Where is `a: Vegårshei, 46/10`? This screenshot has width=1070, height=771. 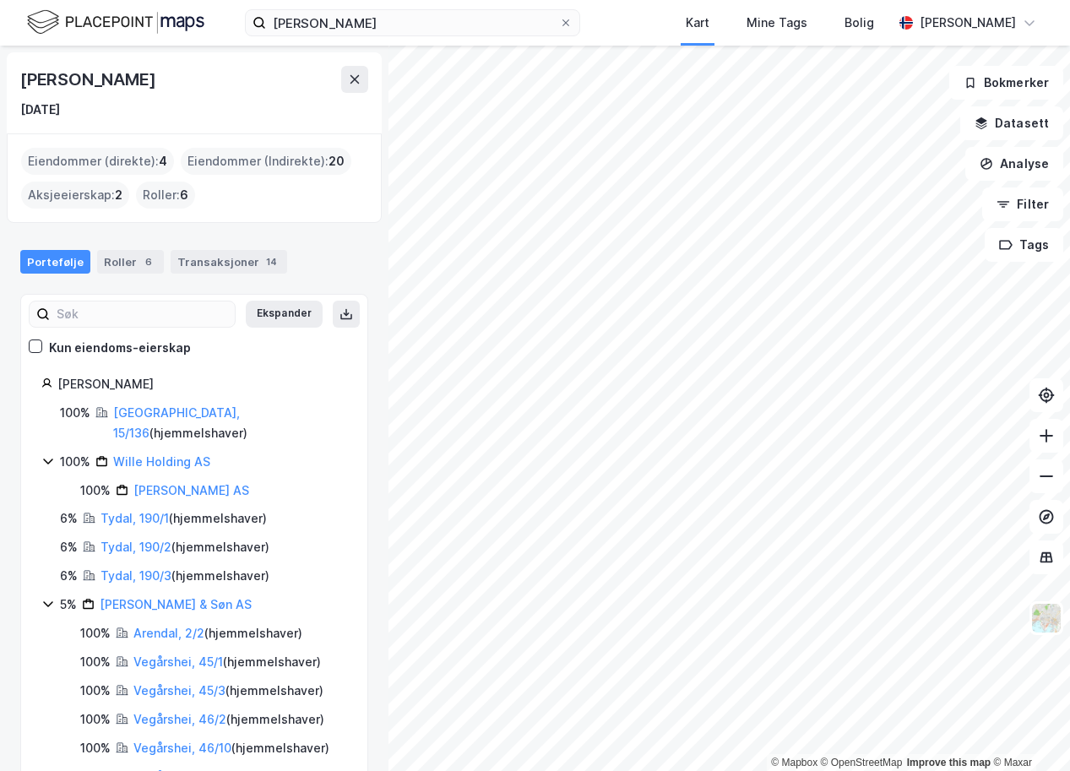 a: Vegårshei, 46/10 is located at coordinates (182, 747).